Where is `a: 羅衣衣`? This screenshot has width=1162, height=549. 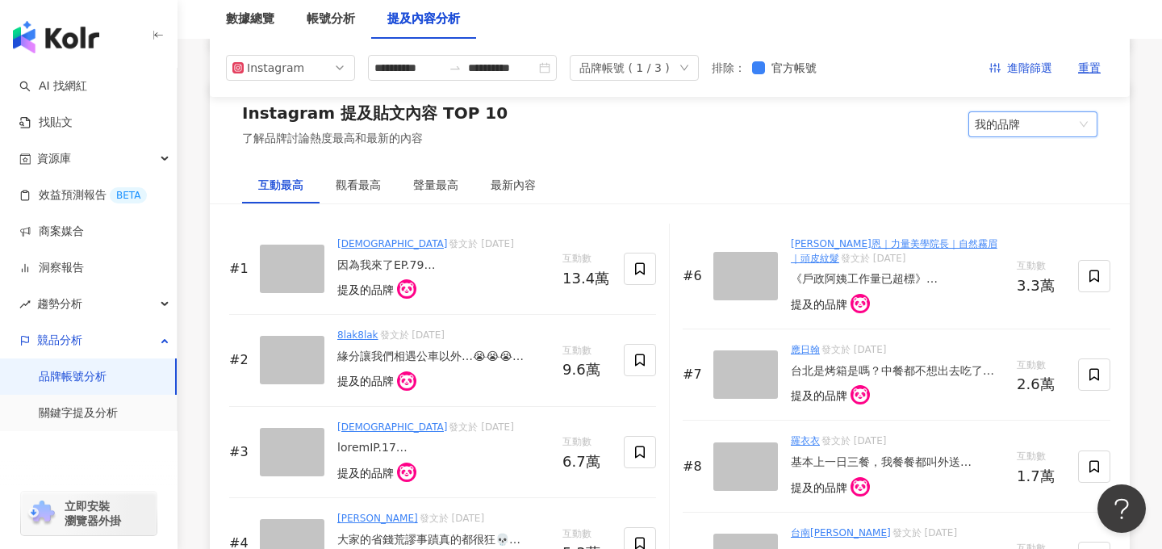 a: 羅衣衣 is located at coordinates (805, 441).